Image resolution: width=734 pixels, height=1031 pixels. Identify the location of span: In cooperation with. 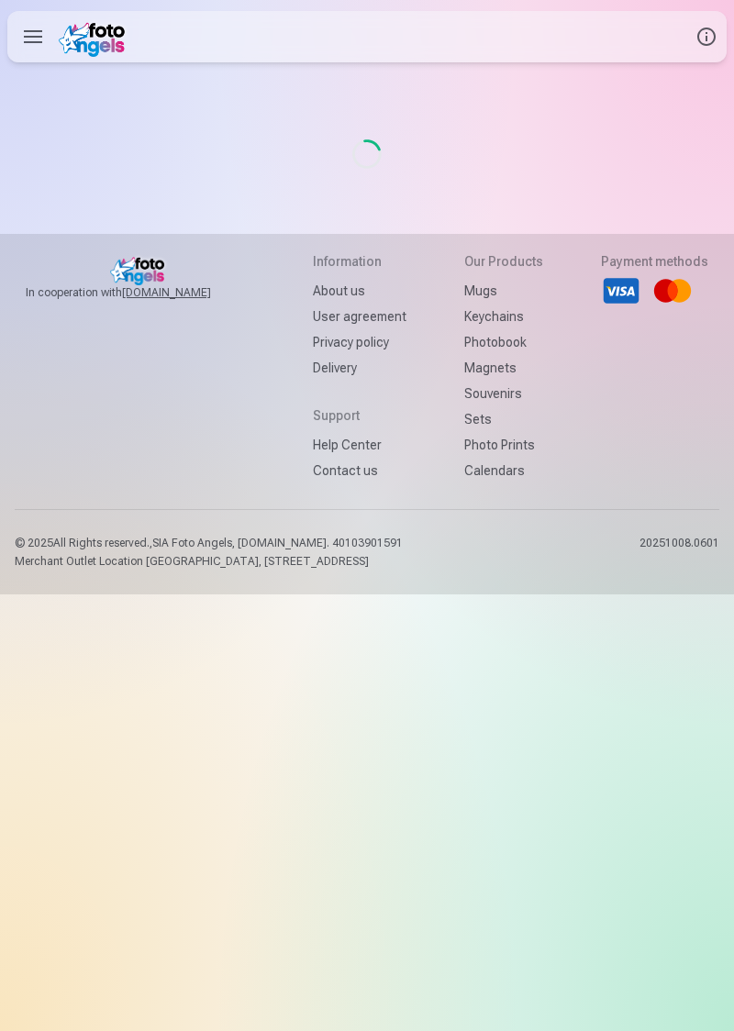
(140, 293).